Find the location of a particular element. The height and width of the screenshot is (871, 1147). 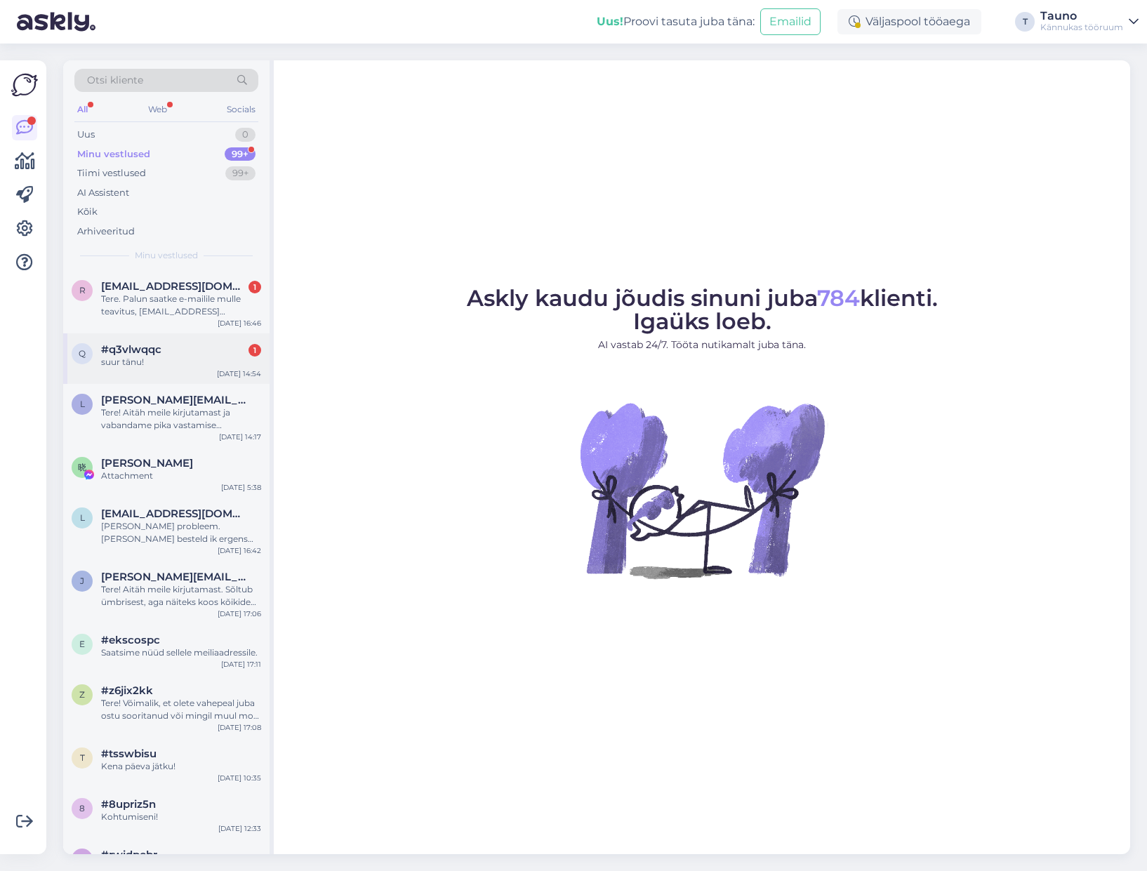

span: t is located at coordinates (82, 757).